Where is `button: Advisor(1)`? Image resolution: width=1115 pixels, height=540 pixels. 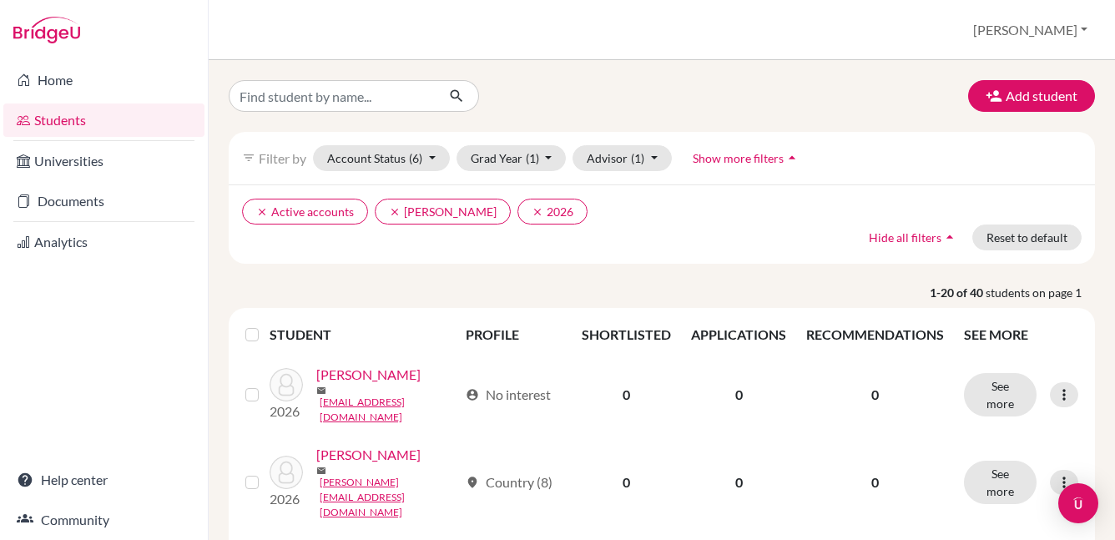 button: Advisor(1) is located at coordinates (622, 158).